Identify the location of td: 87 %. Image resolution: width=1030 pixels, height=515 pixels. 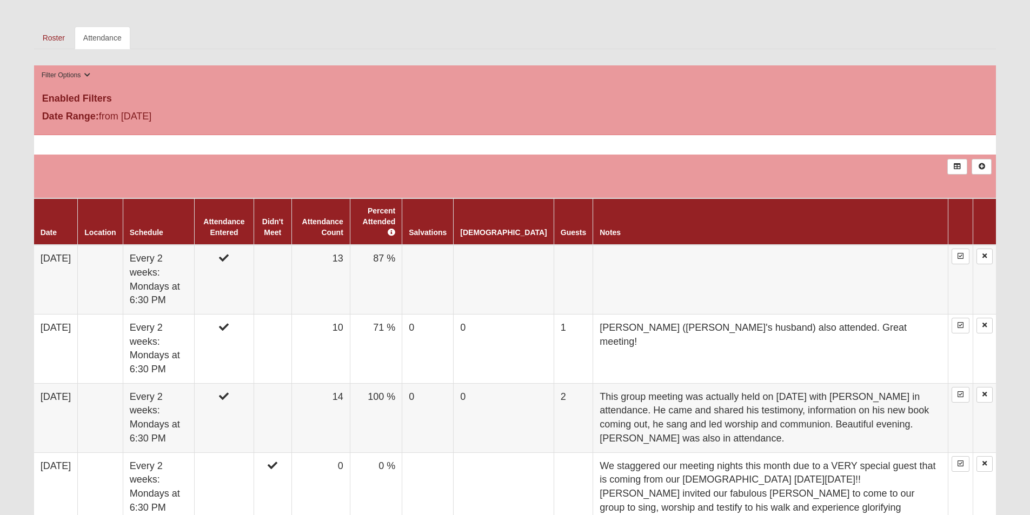
(376, 280).